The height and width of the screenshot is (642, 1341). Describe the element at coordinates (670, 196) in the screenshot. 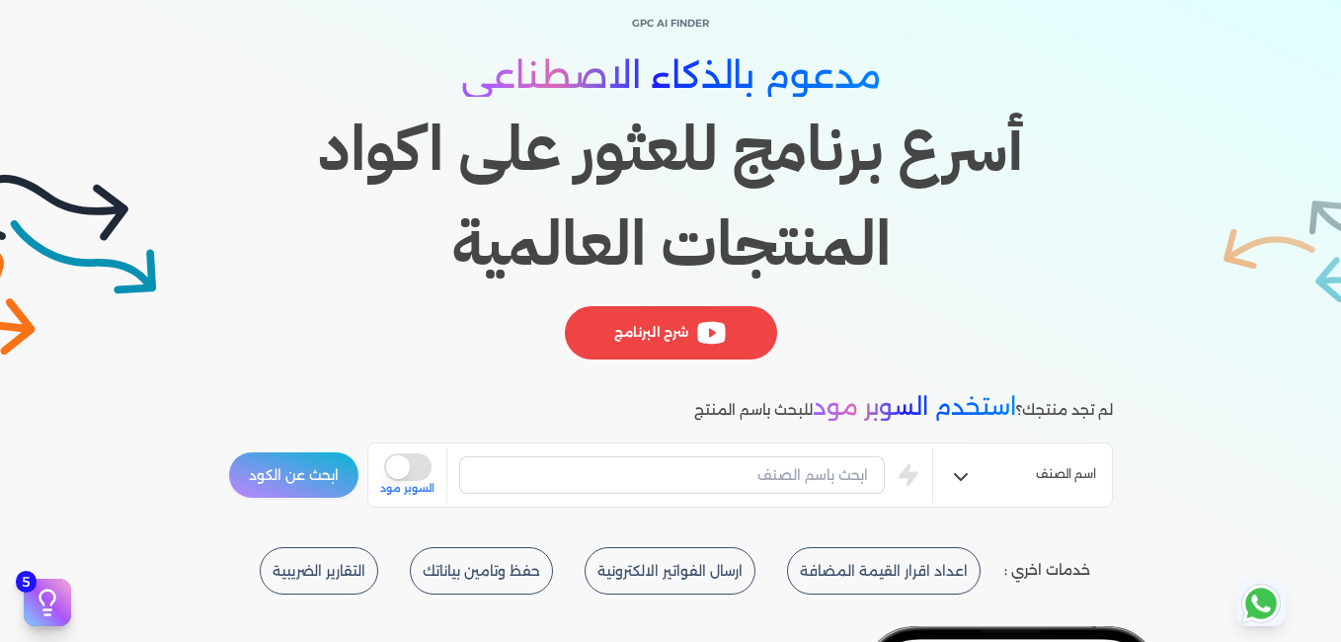

I see `h1: أسرع برنامج للعثور على اكواد المنتجات العالمية` at that location.